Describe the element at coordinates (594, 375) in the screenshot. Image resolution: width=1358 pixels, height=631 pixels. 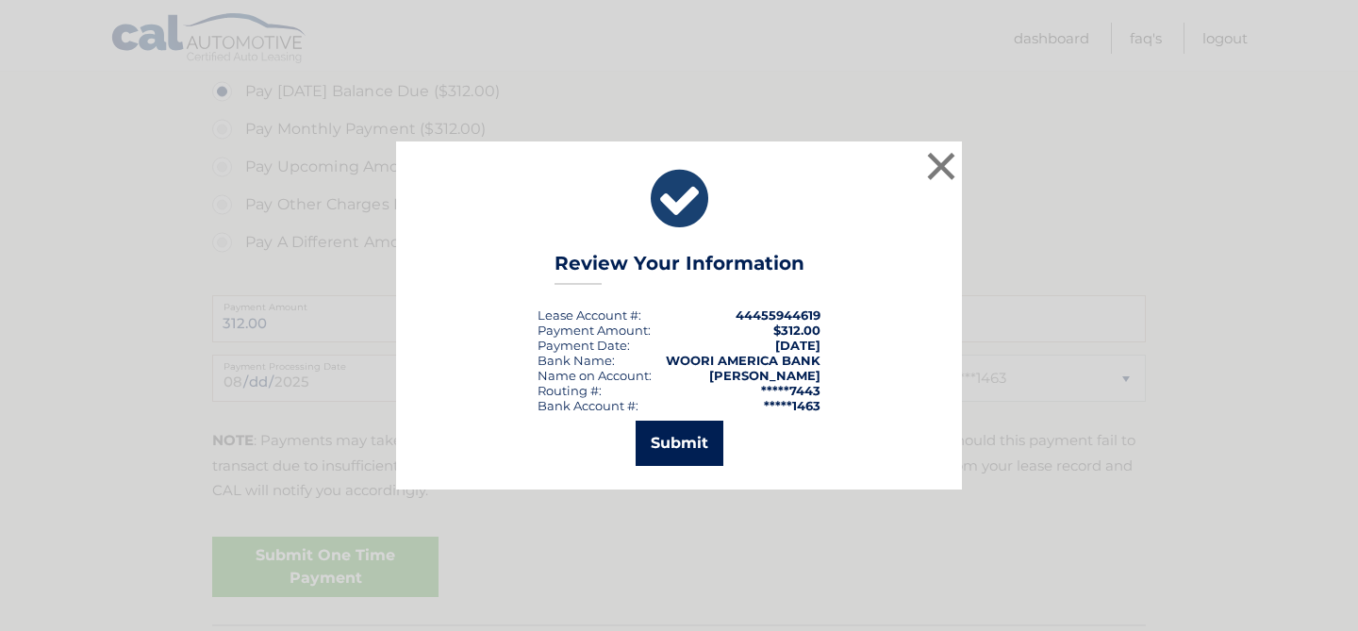
I see `div: Name on Account:` at that location.